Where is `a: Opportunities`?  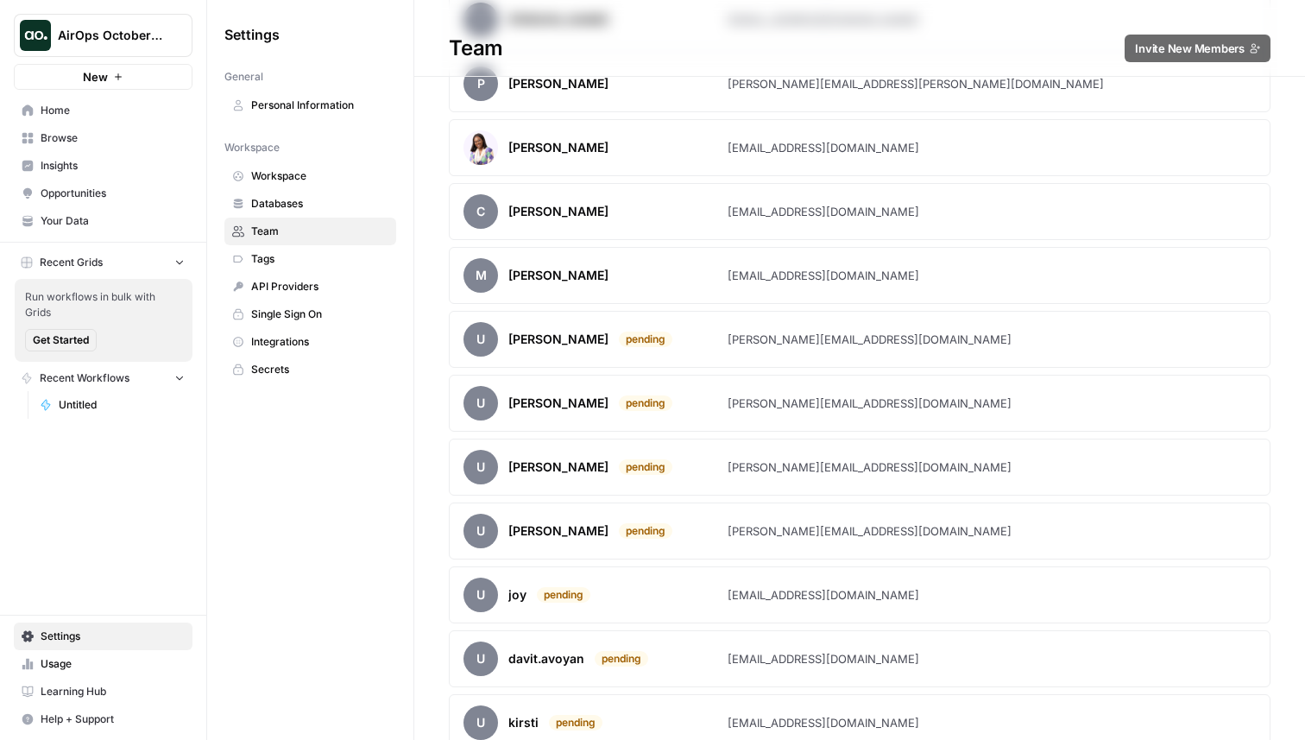 a: Opportunities is located at coordinates (103, 193).